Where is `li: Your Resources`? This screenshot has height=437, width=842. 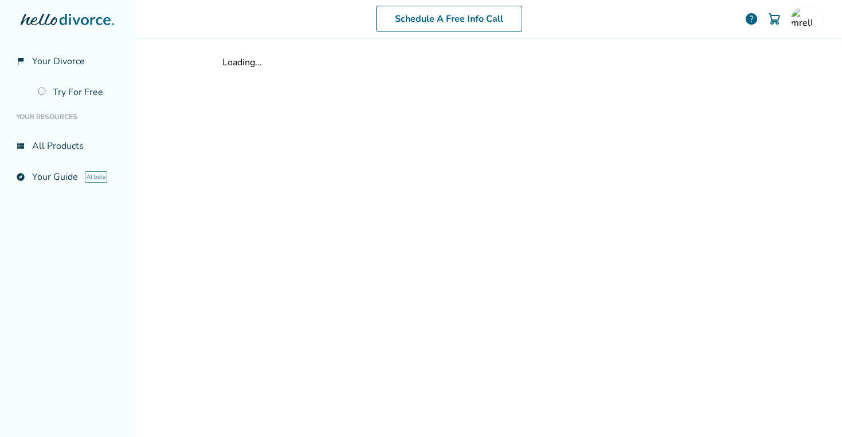
li: Your Resources is located at coordinates (67, 117).